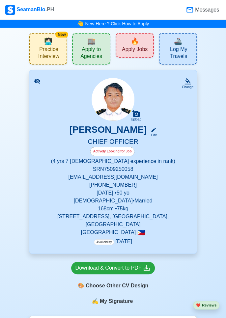  I want to click on span: travel, so click(178, 41).